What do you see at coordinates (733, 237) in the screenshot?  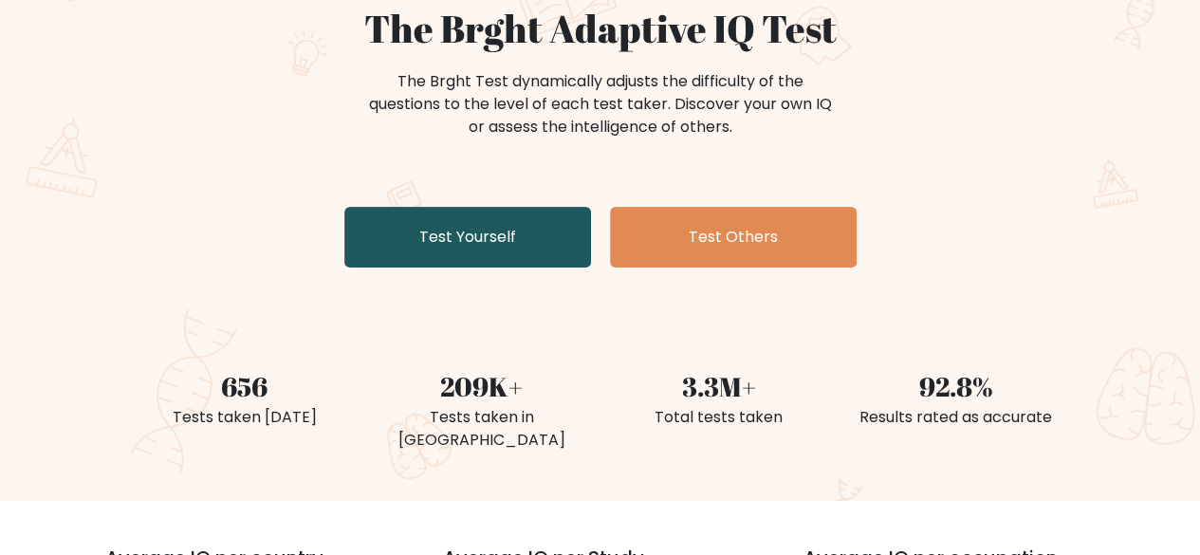 I see `a: Test Others` at bounding box center [733, 237].